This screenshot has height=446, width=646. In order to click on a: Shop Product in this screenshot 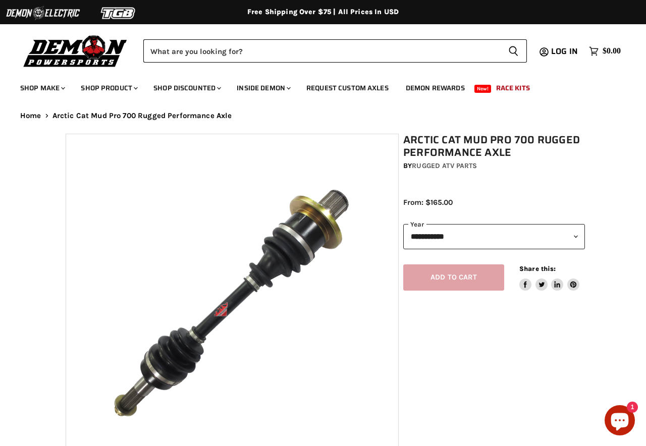, I will do `click(108, 88)`.